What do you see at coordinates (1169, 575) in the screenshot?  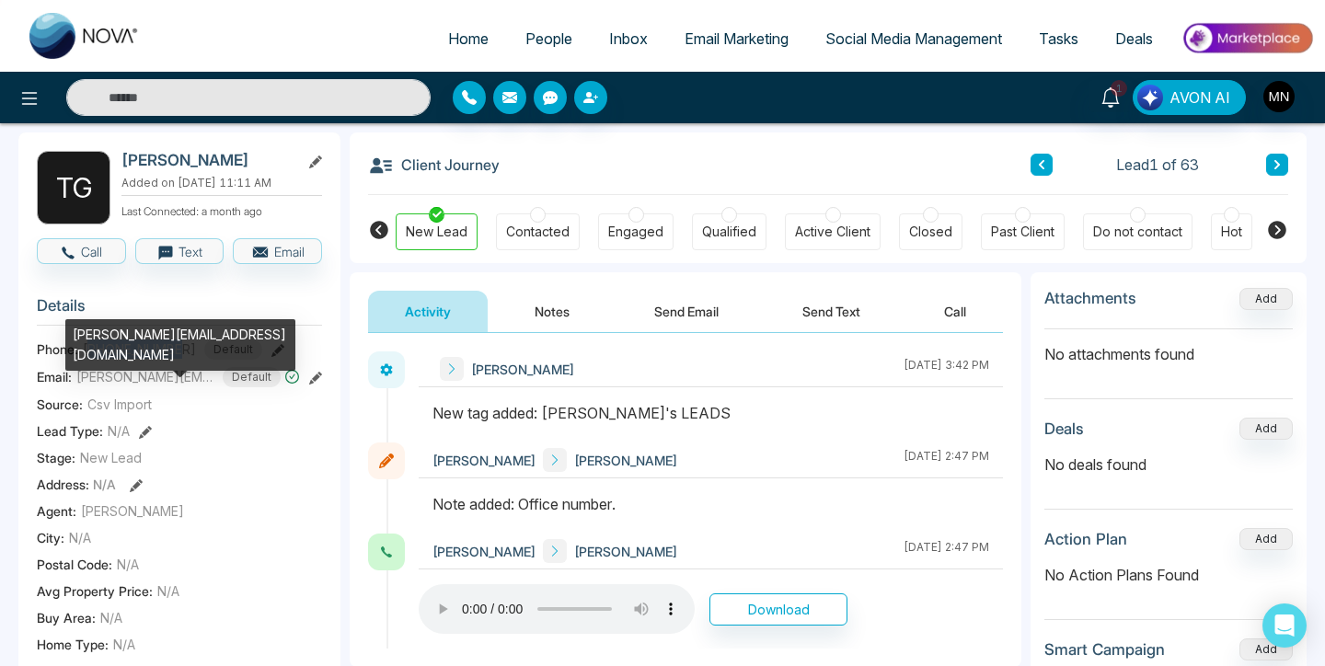 I see `p: No Action Plans Found` at bounding box center [1169, 575].